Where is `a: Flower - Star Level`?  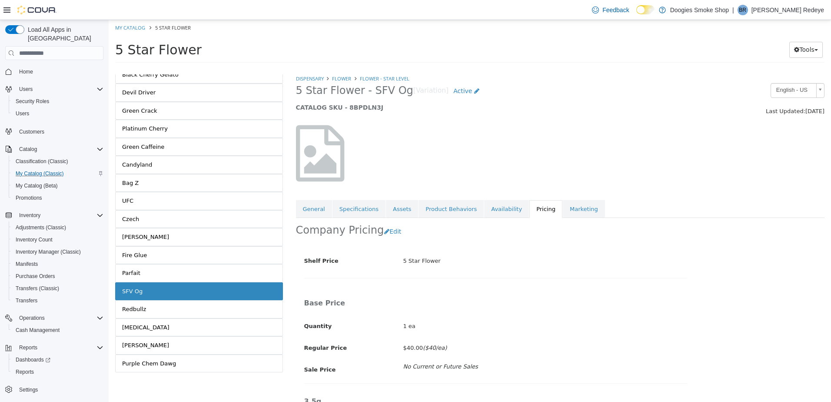
a: Flower - Star Level is located at coordinates (276, 58).